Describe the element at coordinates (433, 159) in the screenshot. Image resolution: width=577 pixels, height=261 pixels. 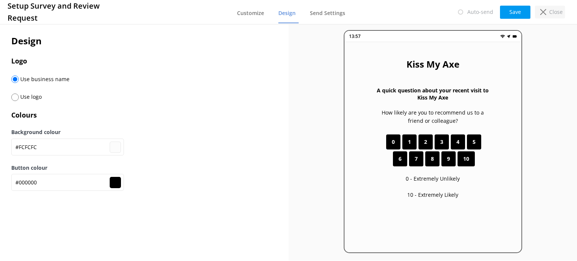
I see `span: 8` at that location.